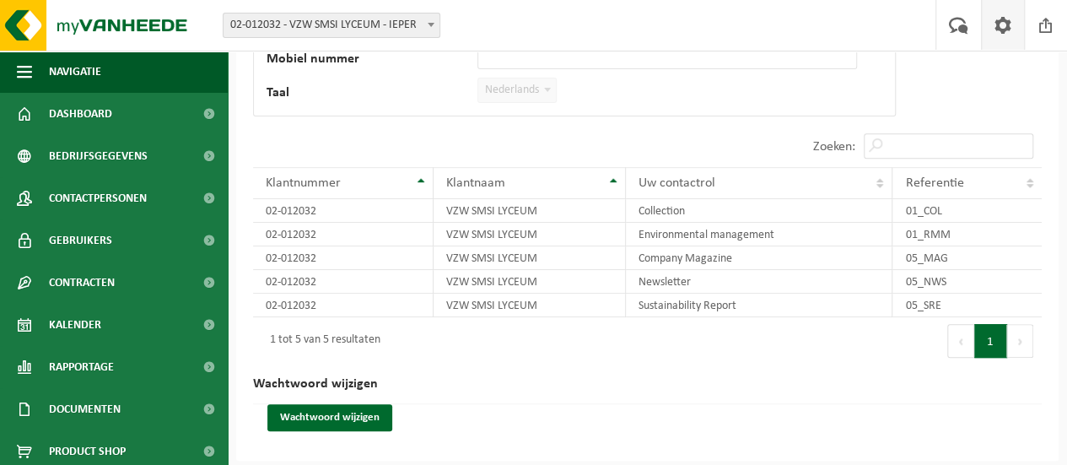  What do you see at coordinates (759, 211) in the screenshot?
I see `td: Collection` at bounding box center [759, 211].